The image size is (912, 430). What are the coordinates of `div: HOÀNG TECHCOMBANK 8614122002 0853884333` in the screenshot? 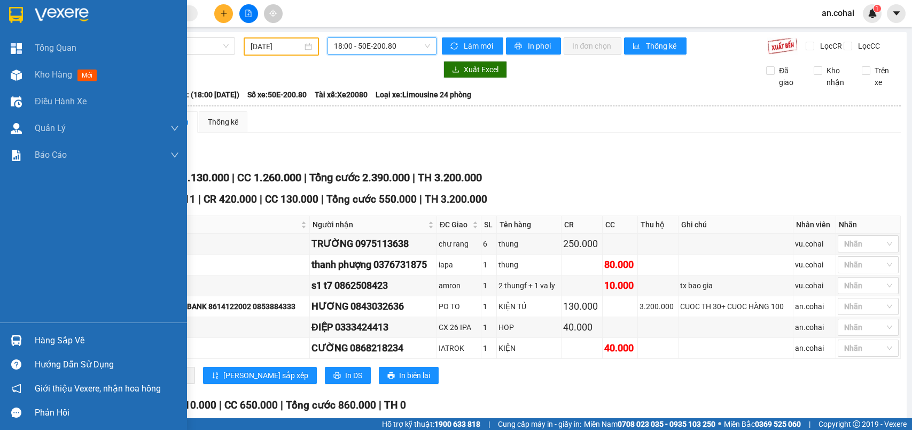 It's located at (215, 306).